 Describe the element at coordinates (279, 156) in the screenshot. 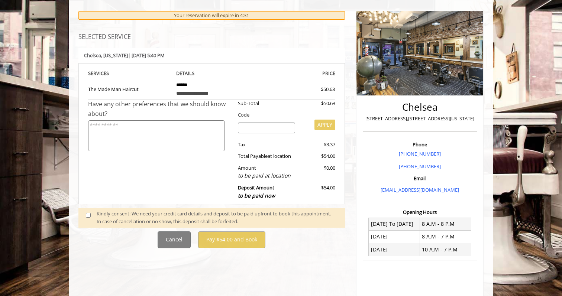

I see `span: at location` at that location.